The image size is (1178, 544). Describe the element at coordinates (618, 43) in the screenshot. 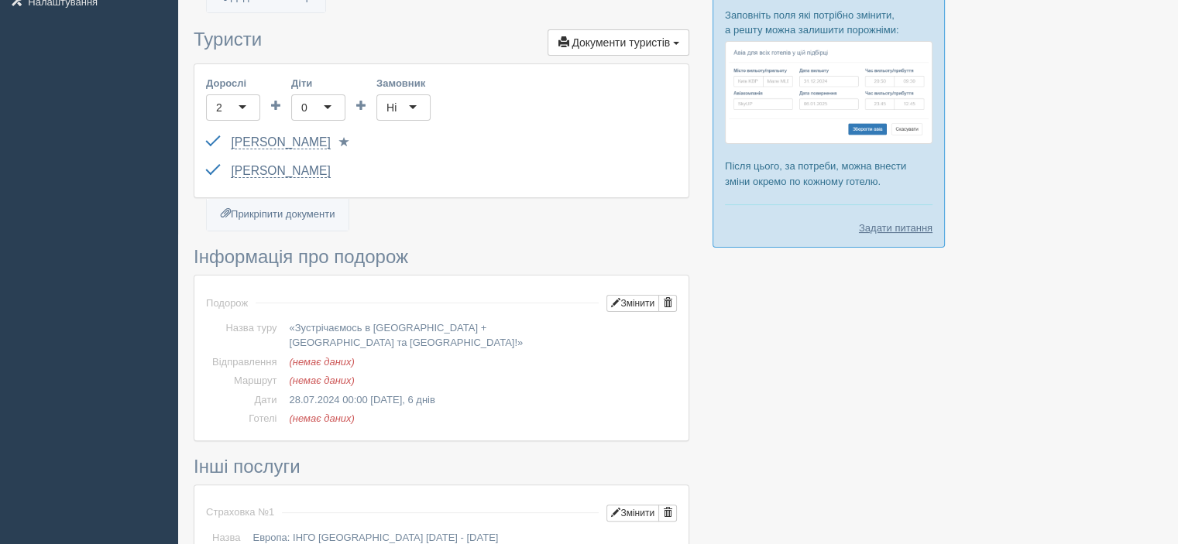

I see `button: Документи туристів` at that location.